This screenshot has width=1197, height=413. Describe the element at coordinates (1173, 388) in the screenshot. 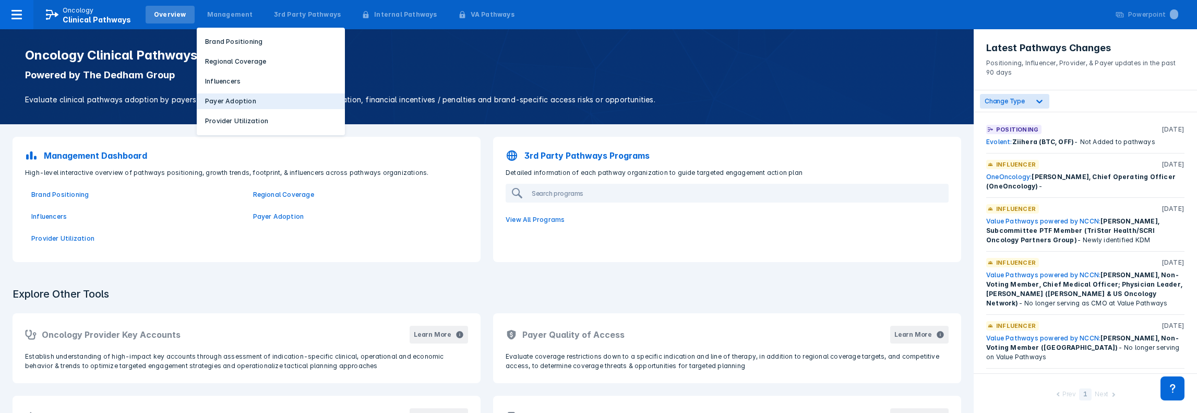

I see `div: Contact Support` at that location.